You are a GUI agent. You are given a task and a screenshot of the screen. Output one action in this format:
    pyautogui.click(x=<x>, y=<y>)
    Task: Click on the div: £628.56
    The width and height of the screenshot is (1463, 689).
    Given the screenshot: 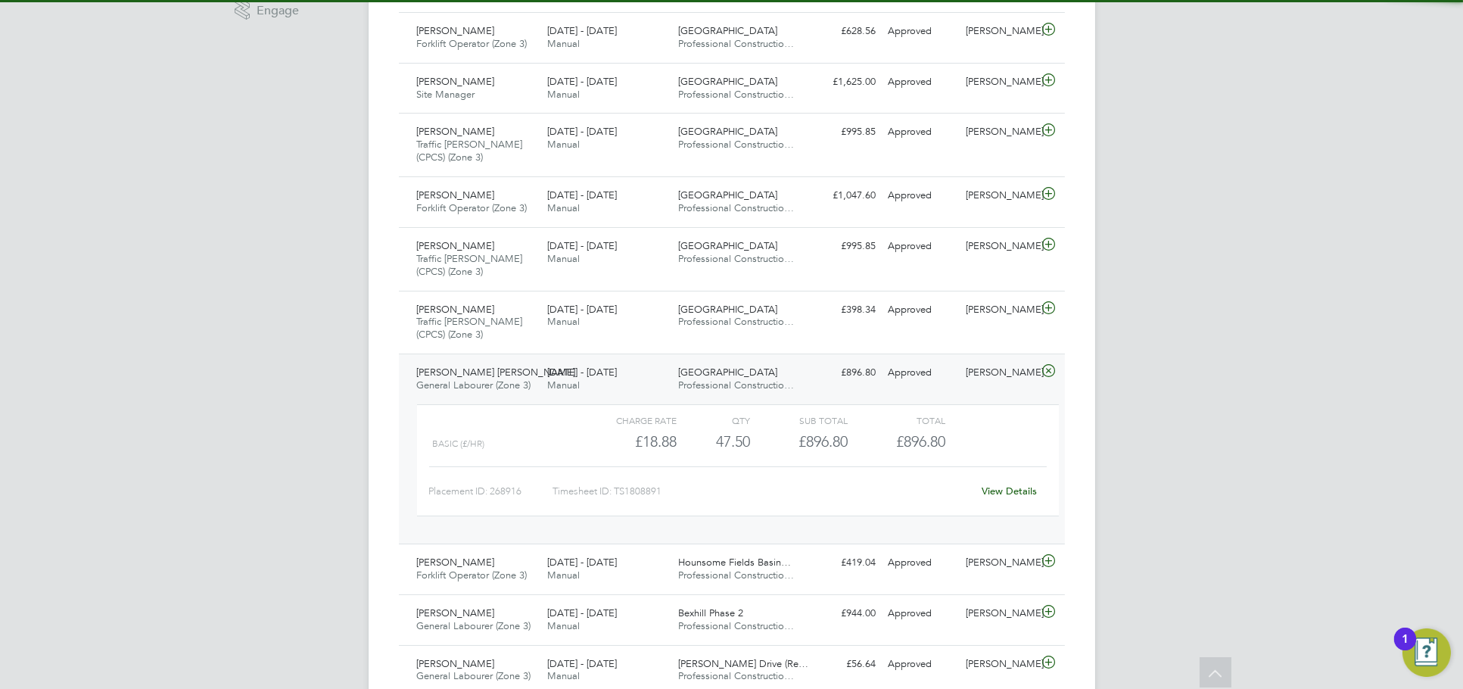 What is the action you would take?
    pyautogui.click(x=842, y=31)
    